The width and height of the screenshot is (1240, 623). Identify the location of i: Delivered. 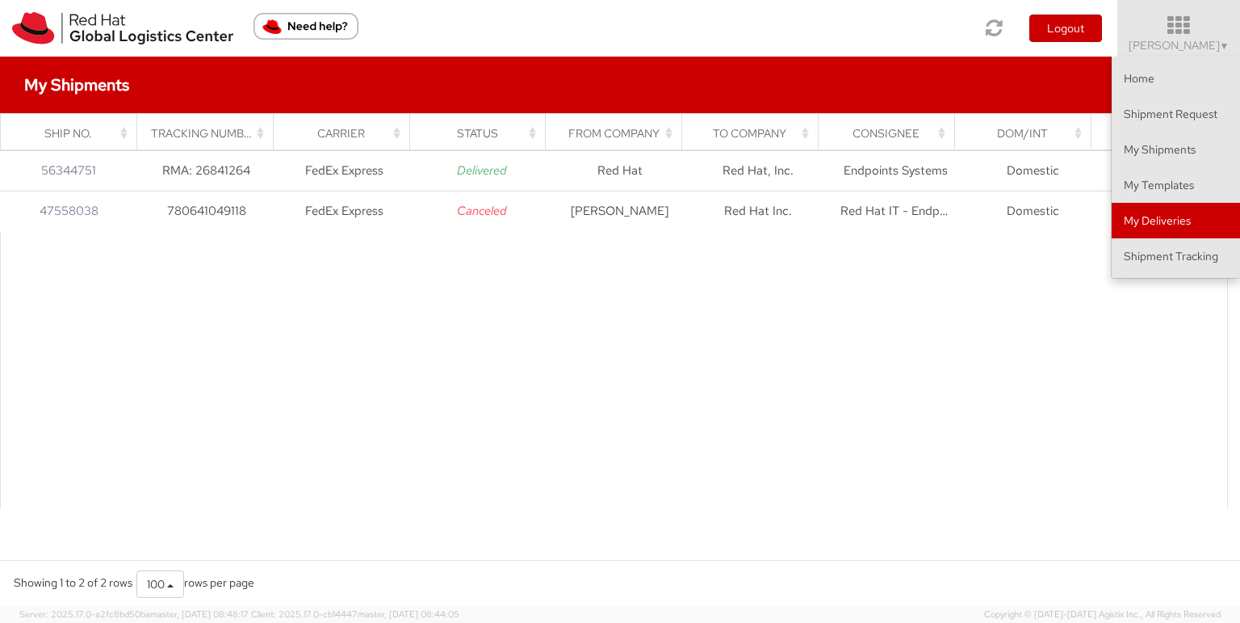
(482, 170).